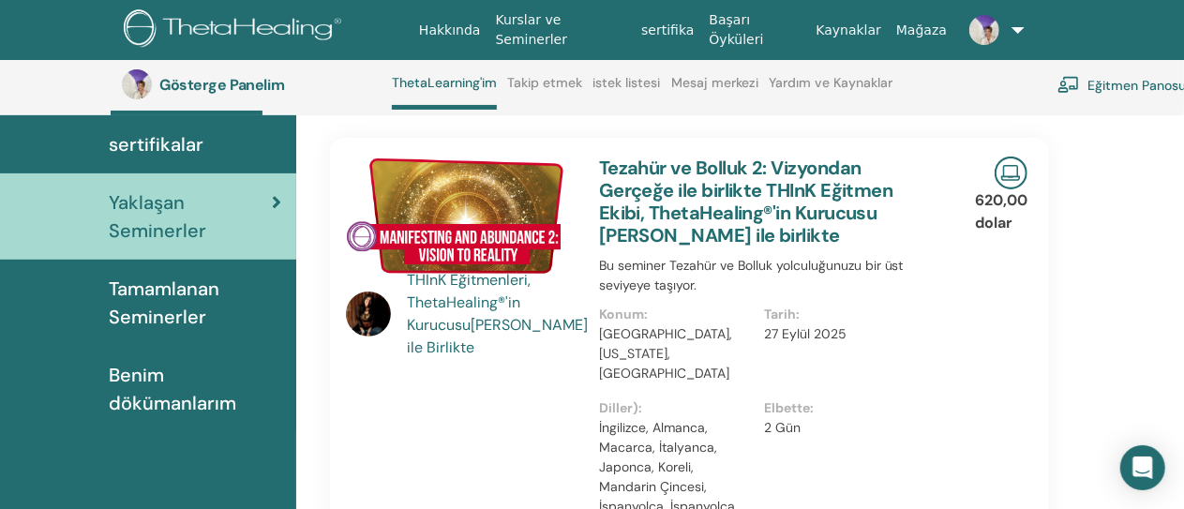 This screenshot has width=1184, height=509. I want to click on a: Tezahür ve Bolluk 2: Vizyondan Gerçeğe ile birlikte THInK Eğitmen Ekibi, ThetaHealing®'in Kurucus..., so click(746, 202).